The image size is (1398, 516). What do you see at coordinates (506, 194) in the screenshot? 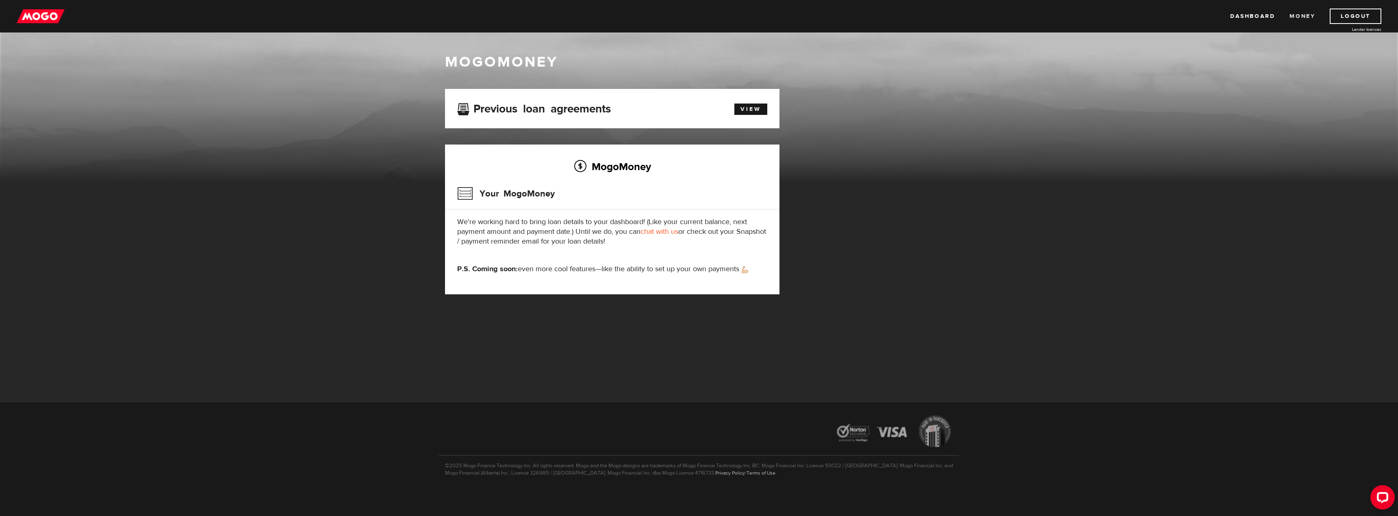
I see `h3: Your MogoMoney` at bounding box center [506, 194].